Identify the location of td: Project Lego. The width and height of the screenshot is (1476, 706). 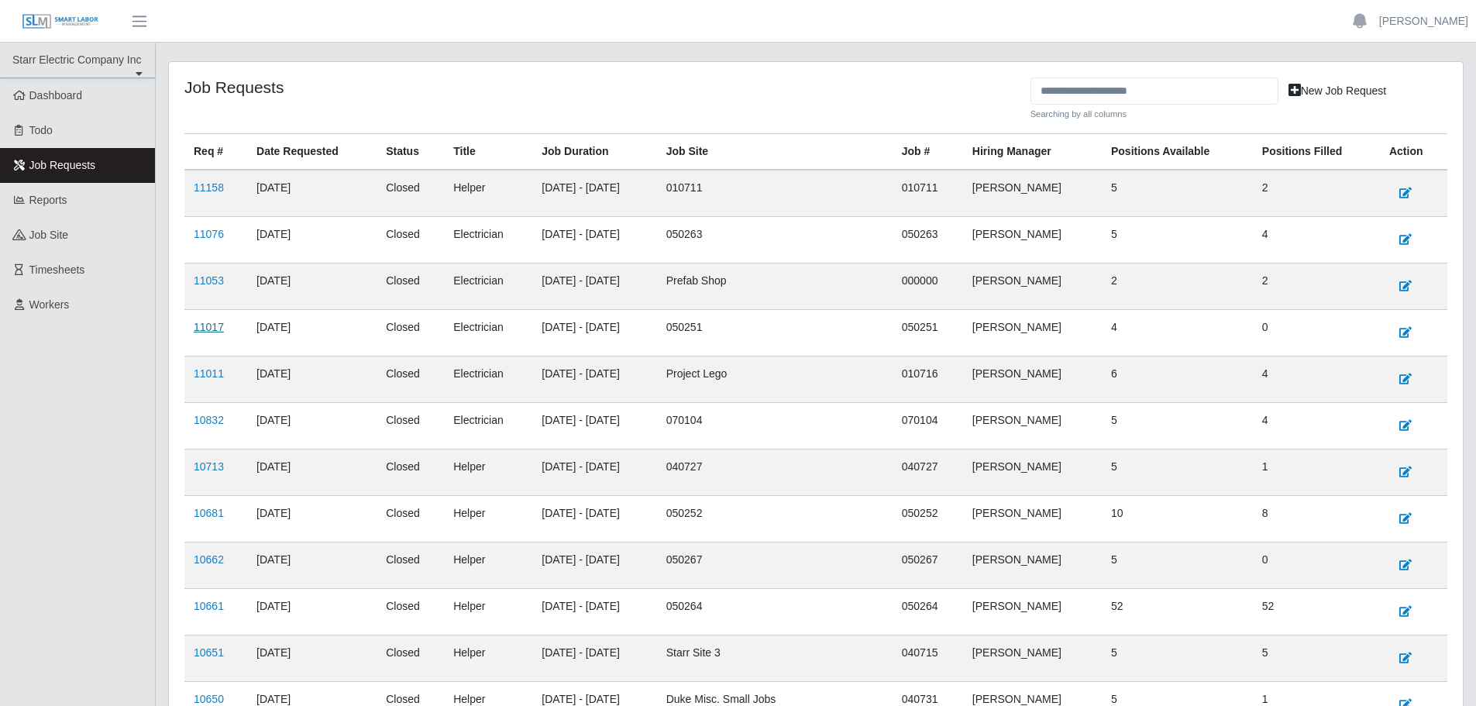
(775, 379).